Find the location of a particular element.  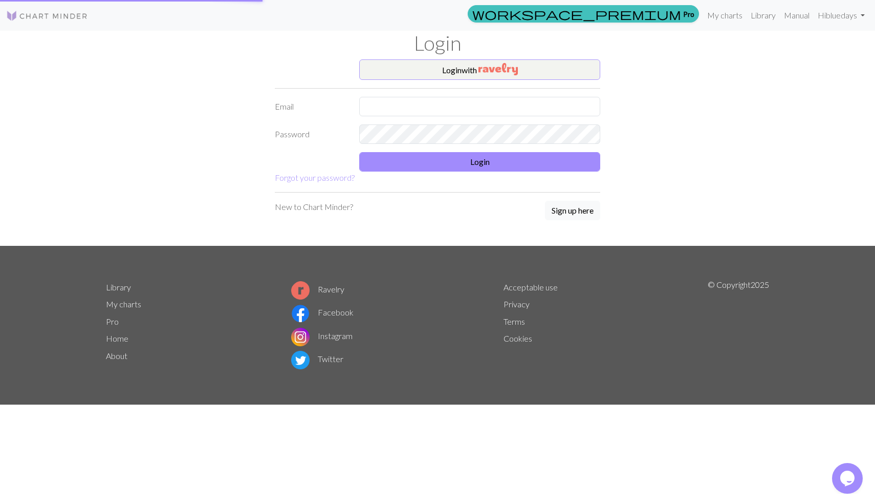

a: Terms is located at coordinates (515, 321).